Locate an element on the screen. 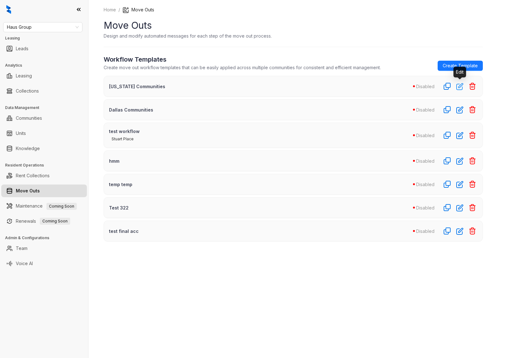 The image size is (510, 358). li: Collections is located at coordinates (44, 91).